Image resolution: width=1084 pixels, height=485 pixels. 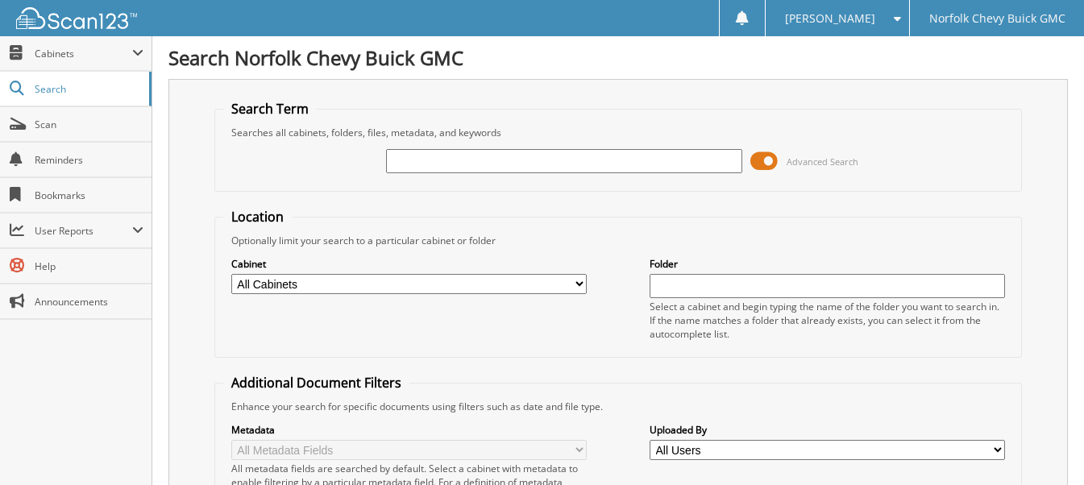 What do you see at coordinates (822, 161) in the screenshot?
I see `span: Advanced Search` at bounding box center [822, 161].